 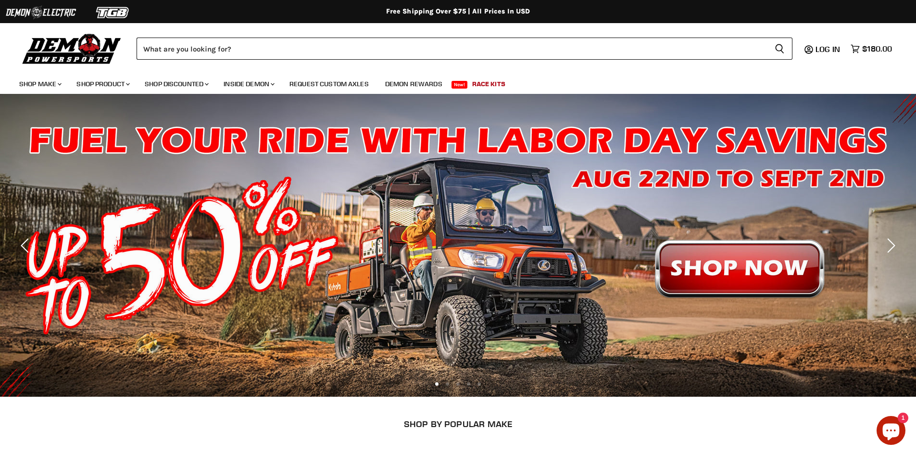 I want to click on span: $180.00, so click(x=878, y=49).